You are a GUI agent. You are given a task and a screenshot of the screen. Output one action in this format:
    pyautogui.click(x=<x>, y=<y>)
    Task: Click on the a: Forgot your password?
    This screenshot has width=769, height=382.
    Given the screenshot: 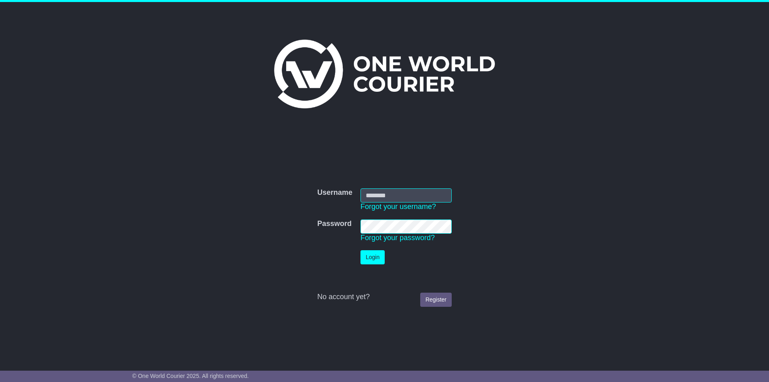 What is the action you would take?
    pyautogui.click(x=398, y=237)
    